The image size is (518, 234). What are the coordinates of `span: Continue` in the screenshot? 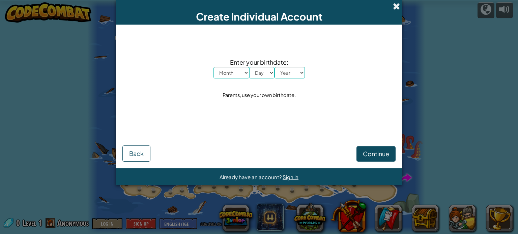 It's located at (376, 154).